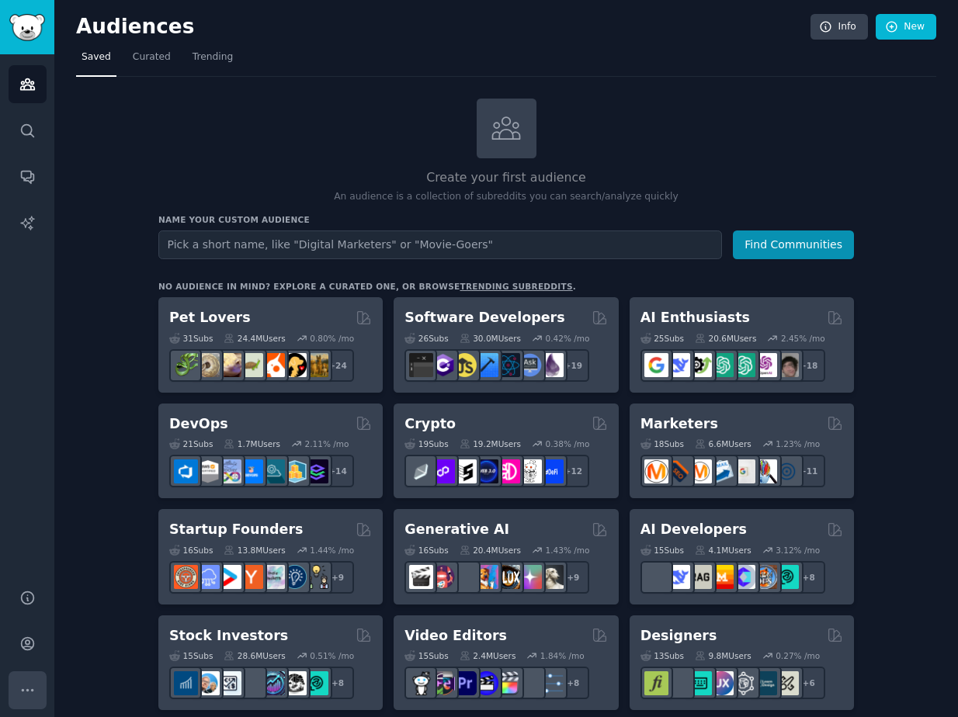  What do you see at coordinates (573, 366) in the screenshot?
I see `div: + 19` at bounding box center [573, 366].